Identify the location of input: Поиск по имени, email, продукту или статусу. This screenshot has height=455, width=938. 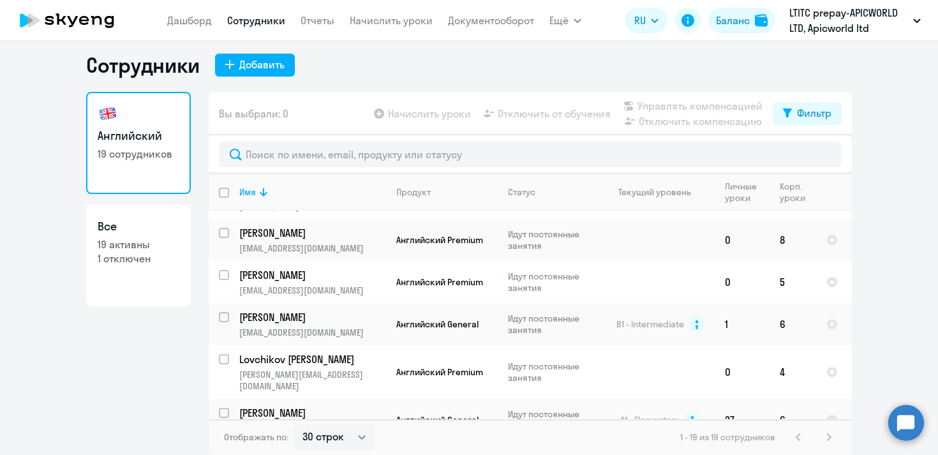
(530, 154).